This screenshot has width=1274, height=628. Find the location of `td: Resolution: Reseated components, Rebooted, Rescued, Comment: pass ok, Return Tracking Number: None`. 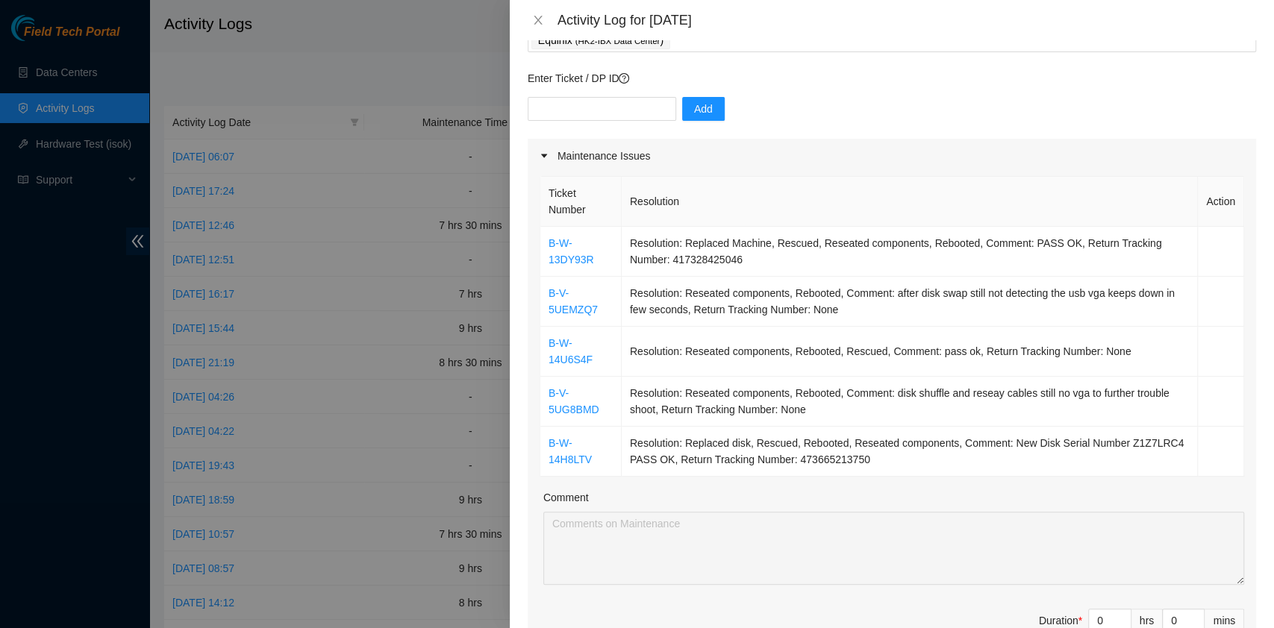

td: Resolution: Reseated components, Rebooted, Rescued, Comment: pass ok, Return Tracking Number: None is located at coordinates (909, 351).